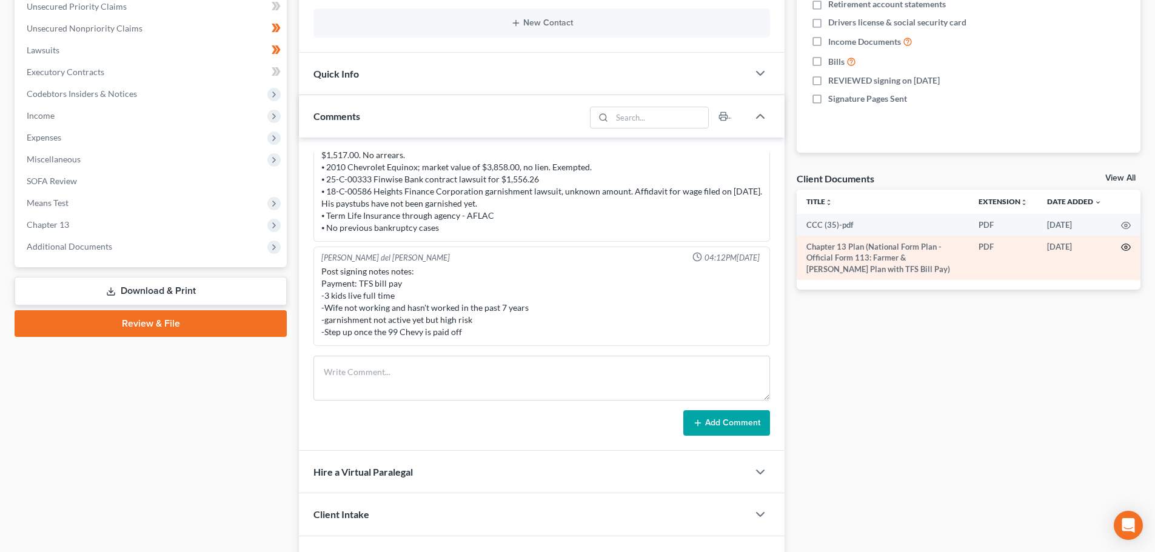  Describe the element at coordinates (660, 118) in the screenshot. I see `input: Search...` at that location.